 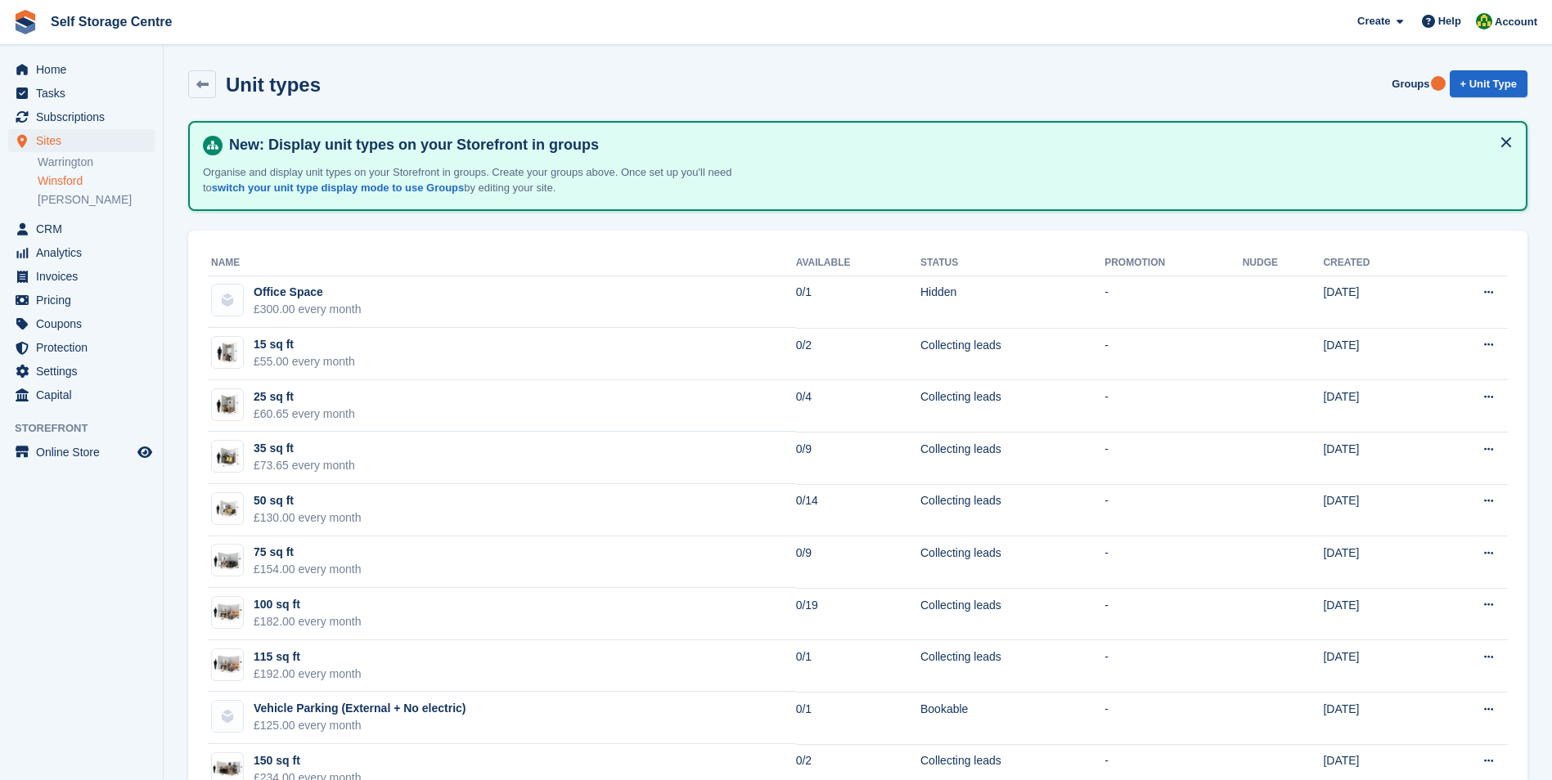 What do you see at coordinates (308, 292) in the screenshot?
I see `div: Office Space` at bounding box center [308, 292].